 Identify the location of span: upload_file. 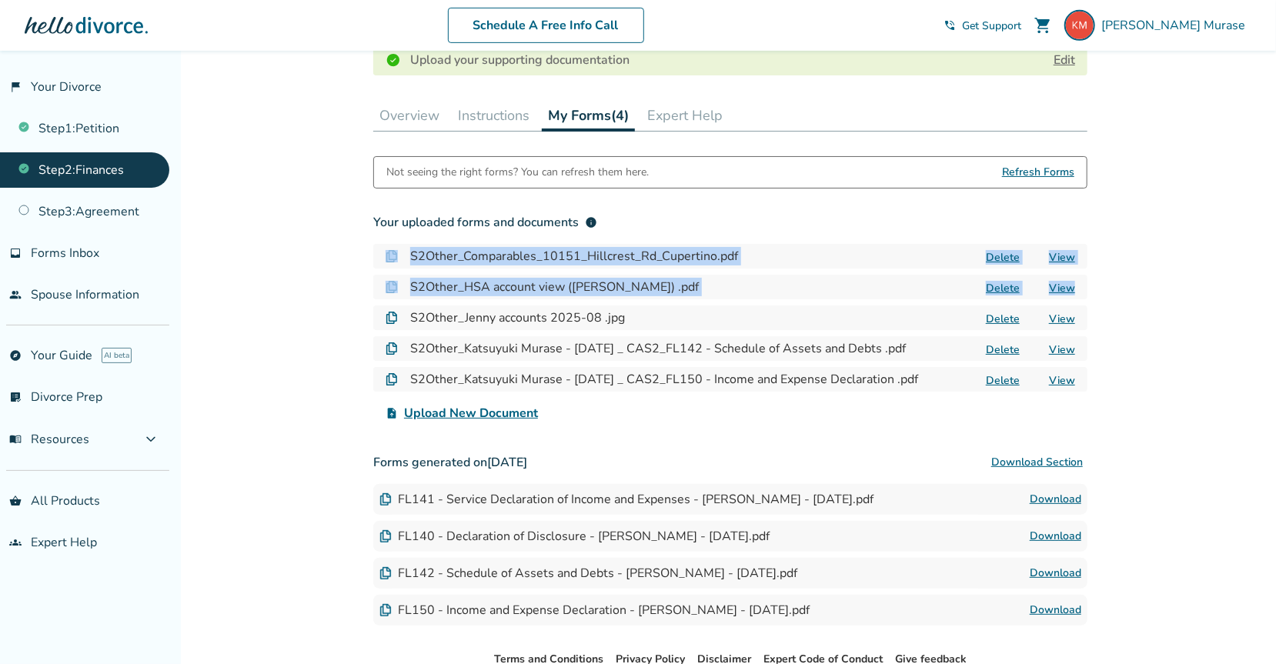
(392, 413).